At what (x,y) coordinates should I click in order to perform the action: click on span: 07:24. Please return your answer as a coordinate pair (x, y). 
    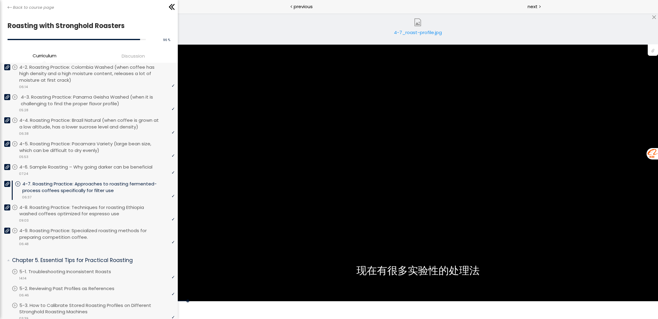
    Looking at the image, I should click on (24, 174).